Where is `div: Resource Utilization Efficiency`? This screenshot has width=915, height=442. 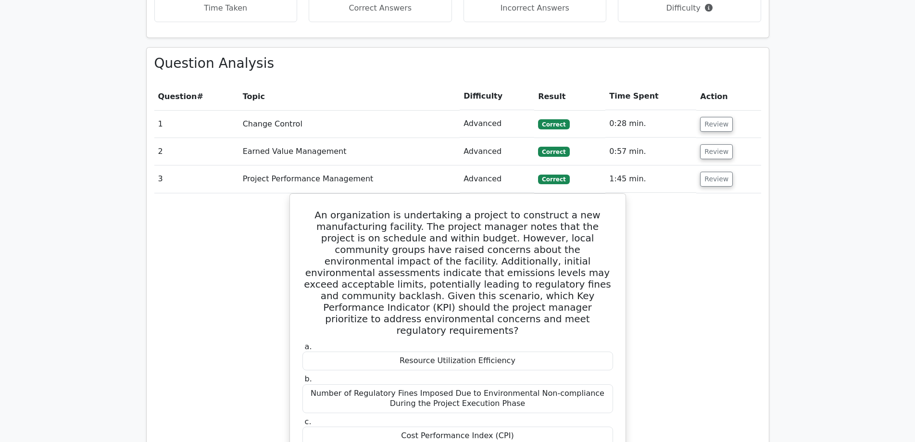 div: Resource Utilization Efficiency is located at coordinates (458, 361).